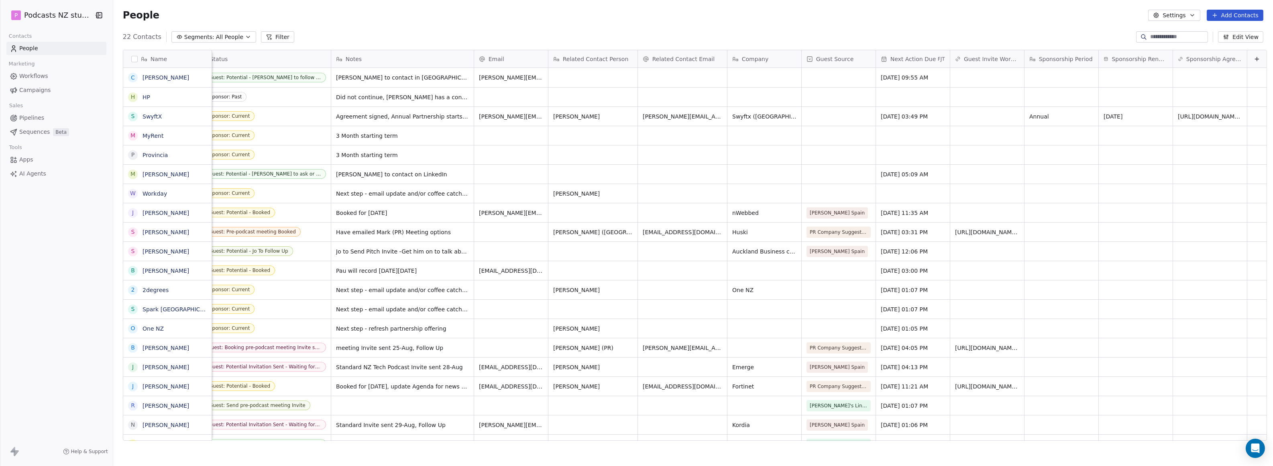  What do you see at coordinates (596, 59) in the screenshot?
I see `span: Related Contact Person` at bounding box center [596, 59].